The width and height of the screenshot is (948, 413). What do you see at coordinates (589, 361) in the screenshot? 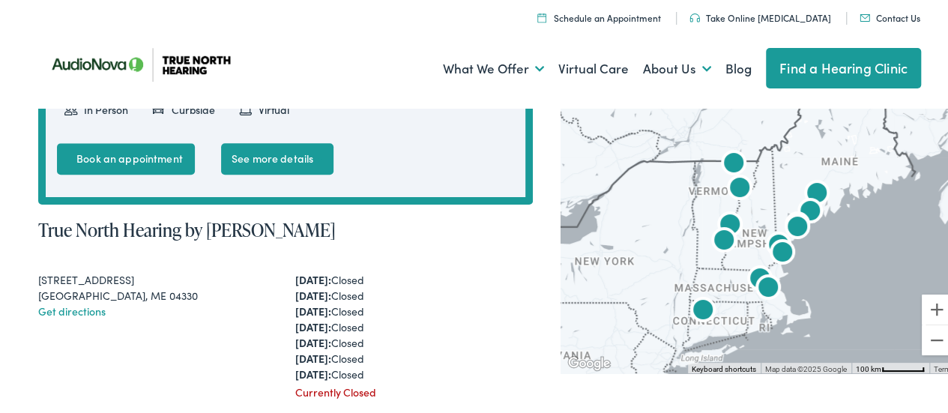
I see `a: Open this area in Google Maps (opens a new window)` at bounding box center [589, 361].